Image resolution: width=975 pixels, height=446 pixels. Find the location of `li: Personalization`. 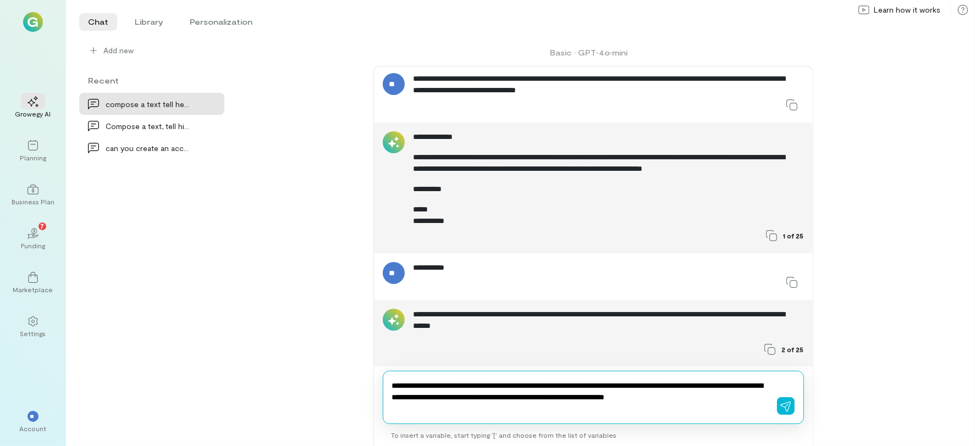

li: Personalization is located at coordinates (221, 22).